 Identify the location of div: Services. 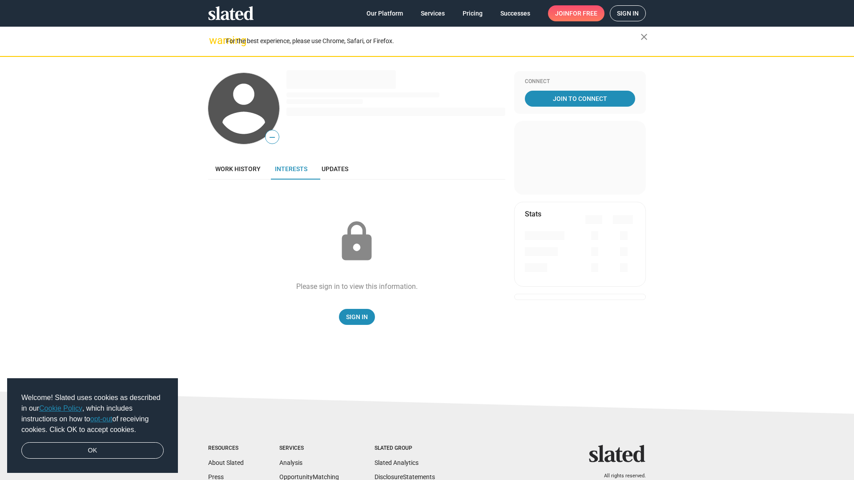
(309, 449).